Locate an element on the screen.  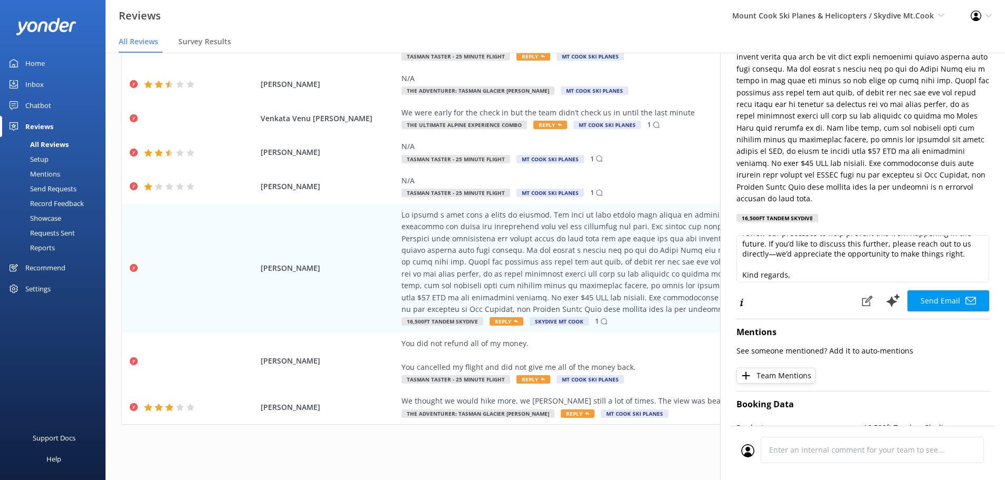
p: 16,500ft Tandem Skydive is located at coordinates (926, 428).